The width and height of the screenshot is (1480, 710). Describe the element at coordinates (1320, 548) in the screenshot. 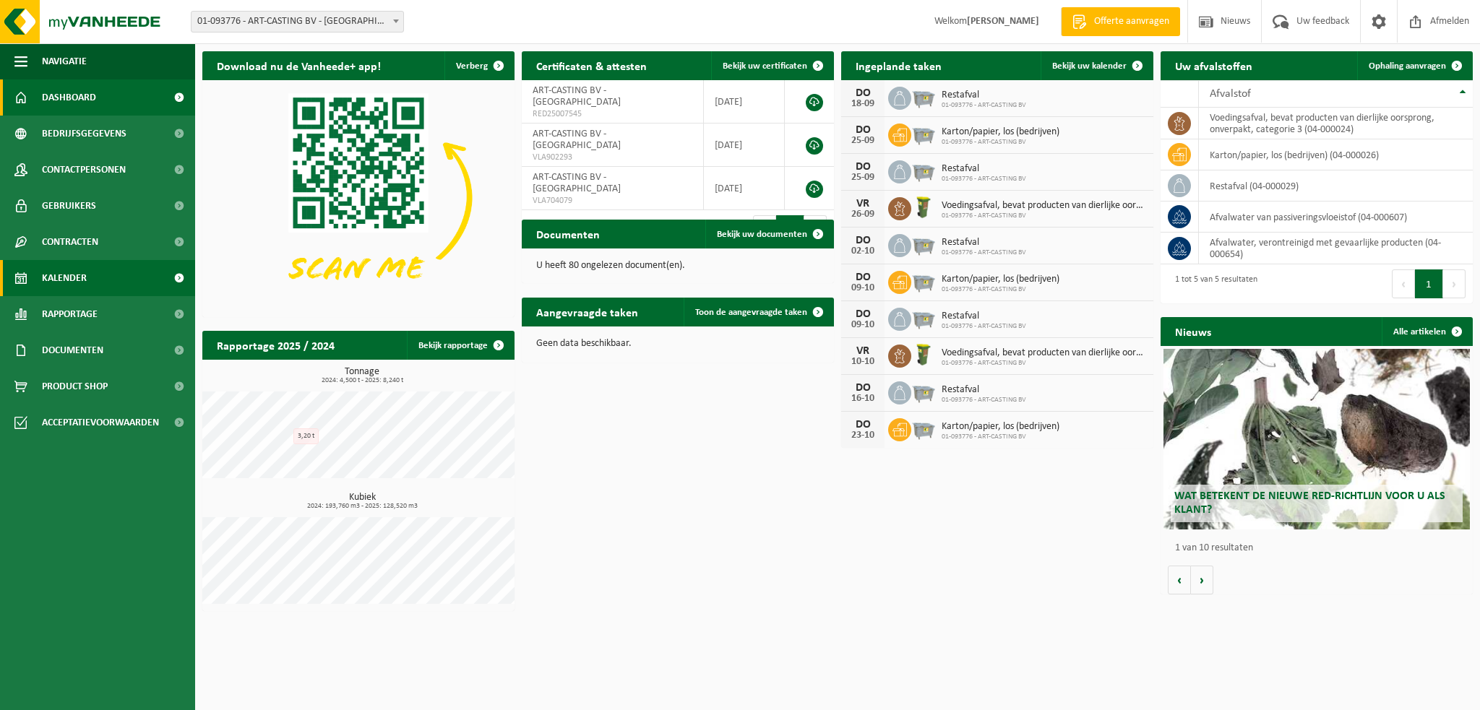

I see `p: 1 van 10 resultaten` at that location.